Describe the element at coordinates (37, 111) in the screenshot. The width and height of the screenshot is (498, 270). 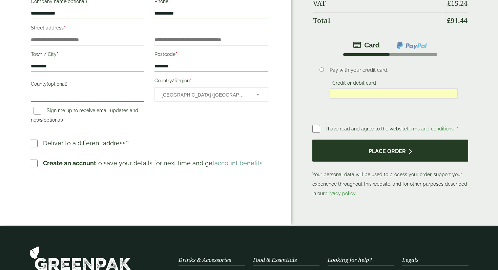
I see `input: Sign me up to receive email updates and news(optional)` at that location.